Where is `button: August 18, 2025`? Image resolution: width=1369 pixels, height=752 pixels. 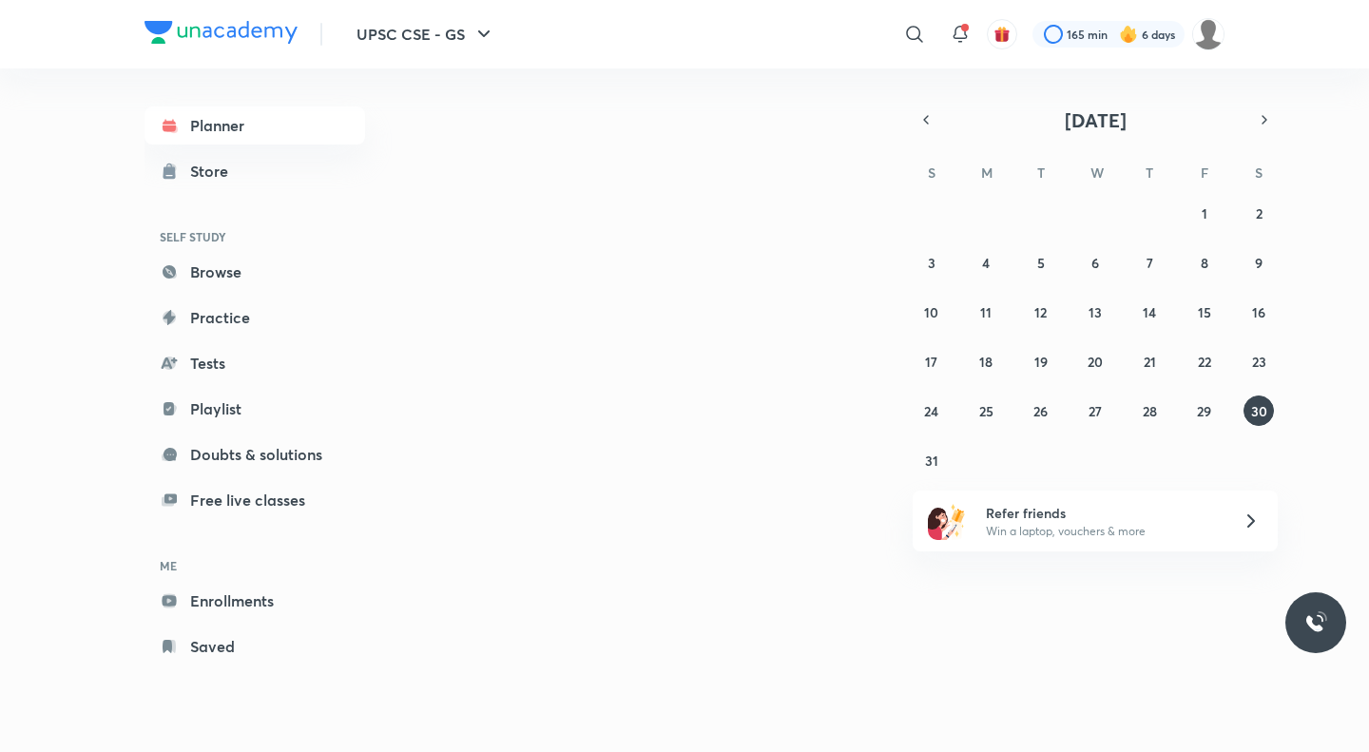 button: August 18, 2025 is located at coordinates (986, 361).